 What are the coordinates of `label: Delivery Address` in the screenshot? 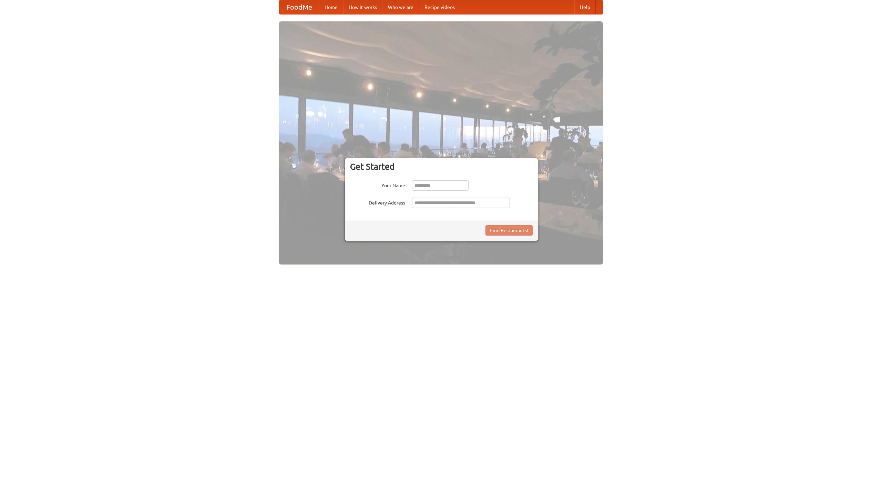 It's located at (378, 202).